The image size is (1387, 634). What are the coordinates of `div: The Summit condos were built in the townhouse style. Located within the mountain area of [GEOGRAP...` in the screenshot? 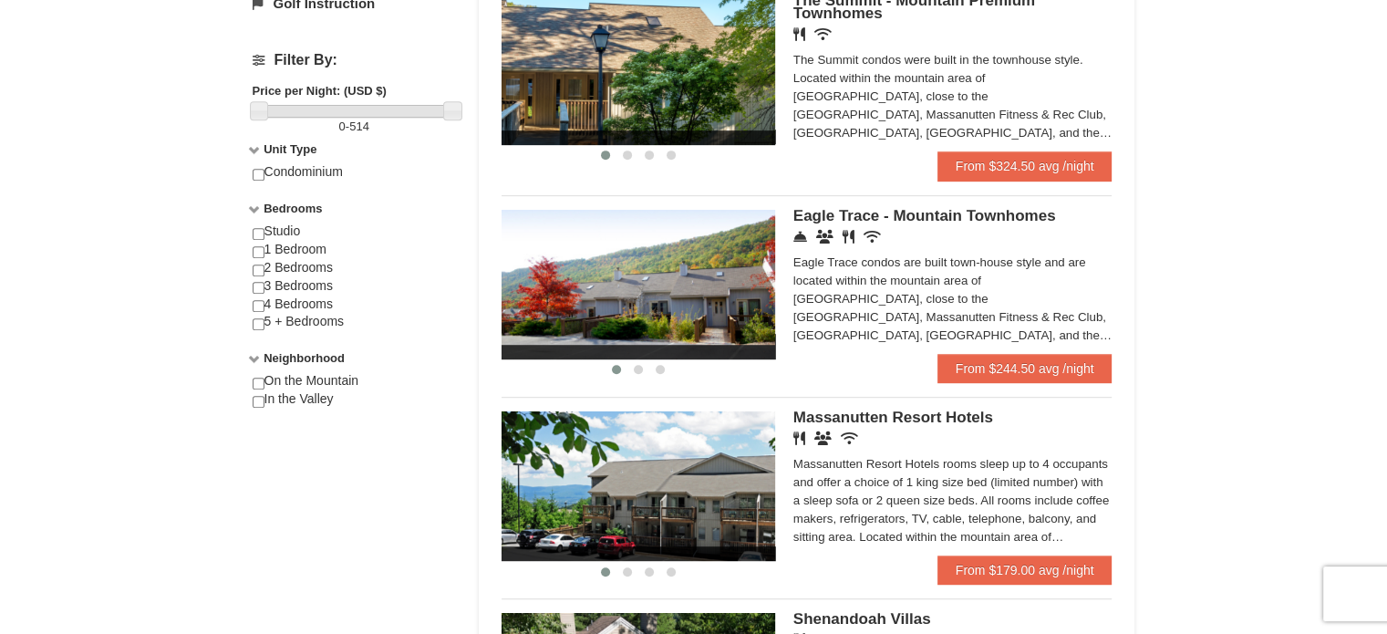 It's located at (953, 97).